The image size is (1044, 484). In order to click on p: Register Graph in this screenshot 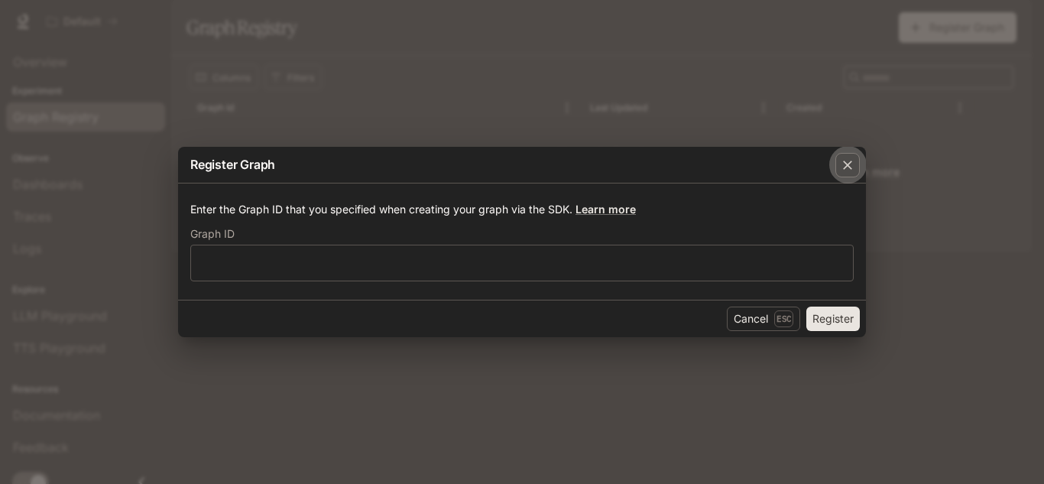, I will do `click(232, 164)`.